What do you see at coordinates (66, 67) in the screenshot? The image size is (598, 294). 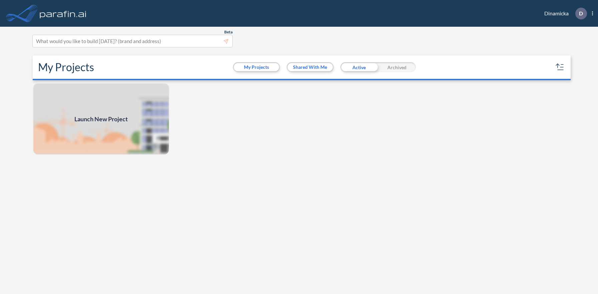 I see `h2: My Projects` at bounding box center [66, 67].